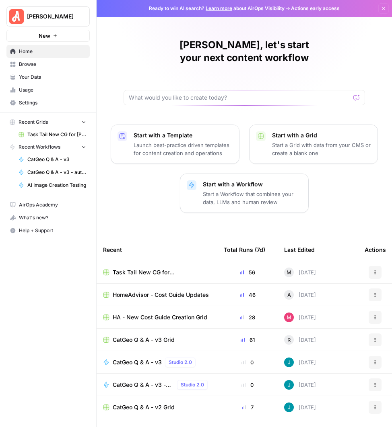 Image resolution: width=392 pixels, height=427 pixels. Describe the element at coordinates (48, 122) in the screenshot. I see `button: Recent Grids` at that location.